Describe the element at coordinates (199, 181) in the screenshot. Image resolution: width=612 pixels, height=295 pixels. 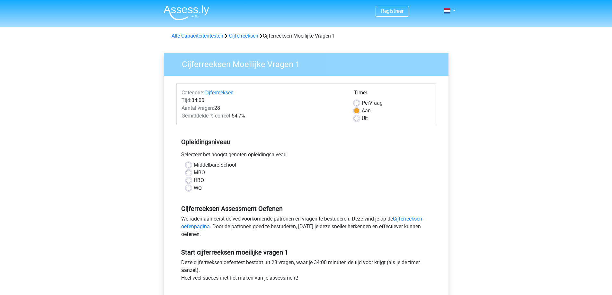
I see `label: HBO` at that location.